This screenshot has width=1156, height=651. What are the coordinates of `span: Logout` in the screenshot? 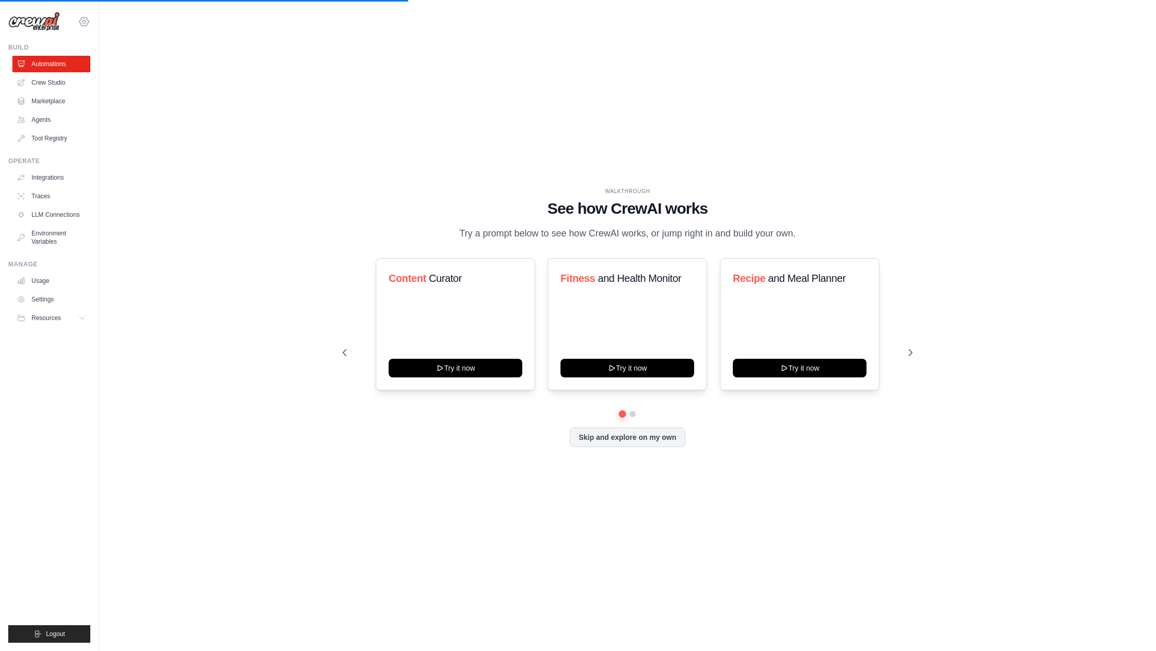 It's located at (55, 634).